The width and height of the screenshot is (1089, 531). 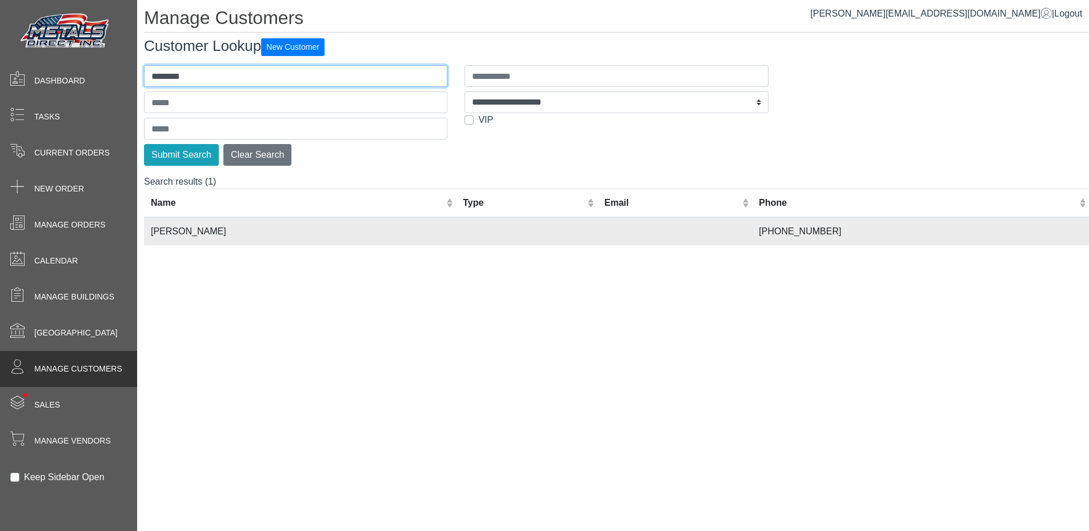 I want to click on span: Calendar, so click(x=56, y=261).